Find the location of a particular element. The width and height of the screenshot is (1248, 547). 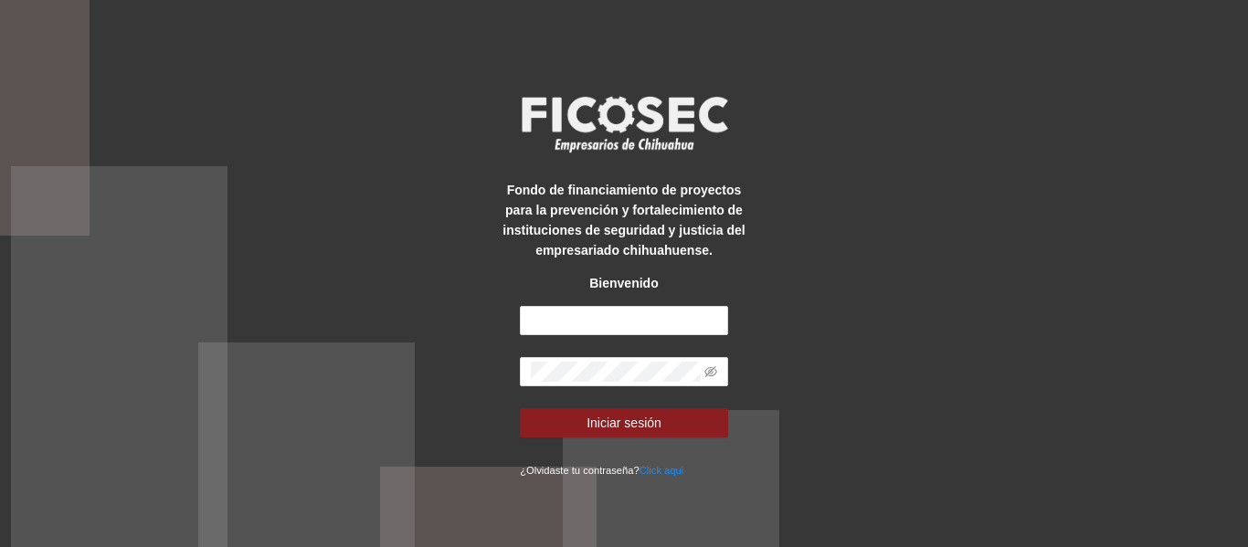

img: logo is located at coordinates (624, 124).